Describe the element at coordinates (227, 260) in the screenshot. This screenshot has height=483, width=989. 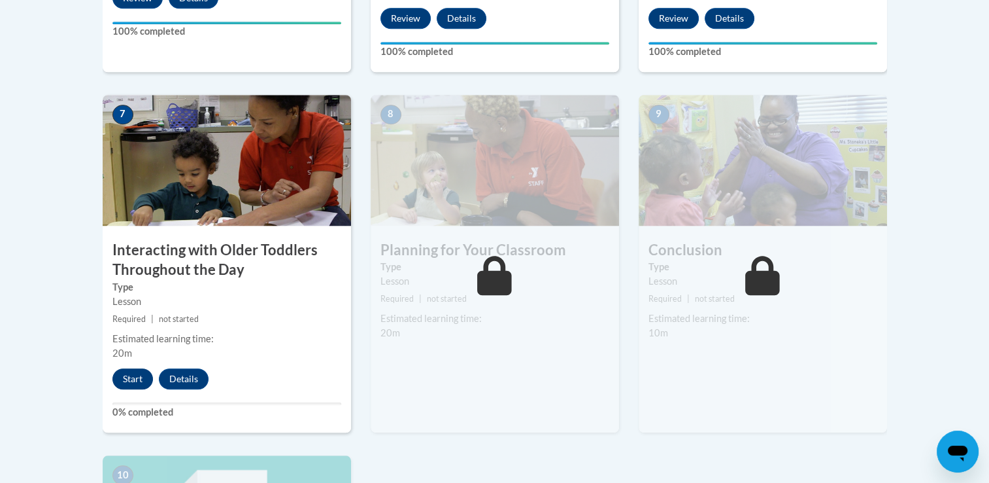
I see `h3: Interacting with Older Toddlers Throughout the Day` at that location.